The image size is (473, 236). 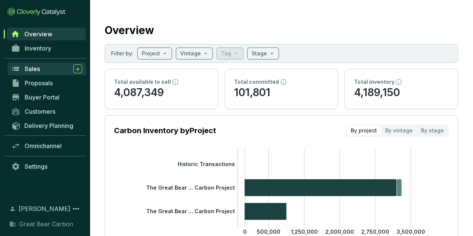 I want to click on span: Overview, so click(x=38, y=34).